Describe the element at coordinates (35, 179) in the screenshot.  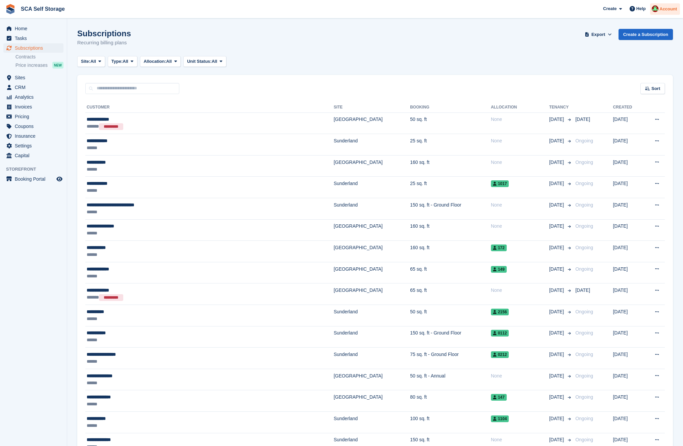
I see `span: Booking Portal` at that location.